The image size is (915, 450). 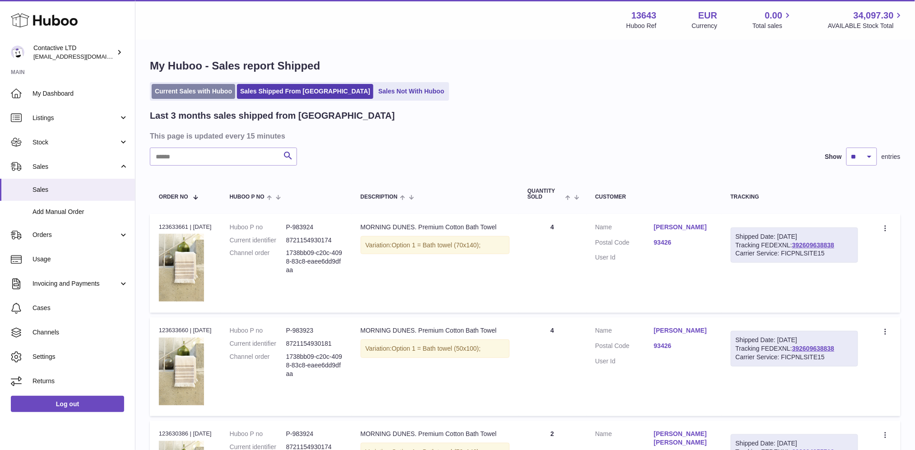 What do you see at coordinates (193, 91) in the screenshot?
I see `a: Current Sales with Huboo` at bounding box center [193, 91].